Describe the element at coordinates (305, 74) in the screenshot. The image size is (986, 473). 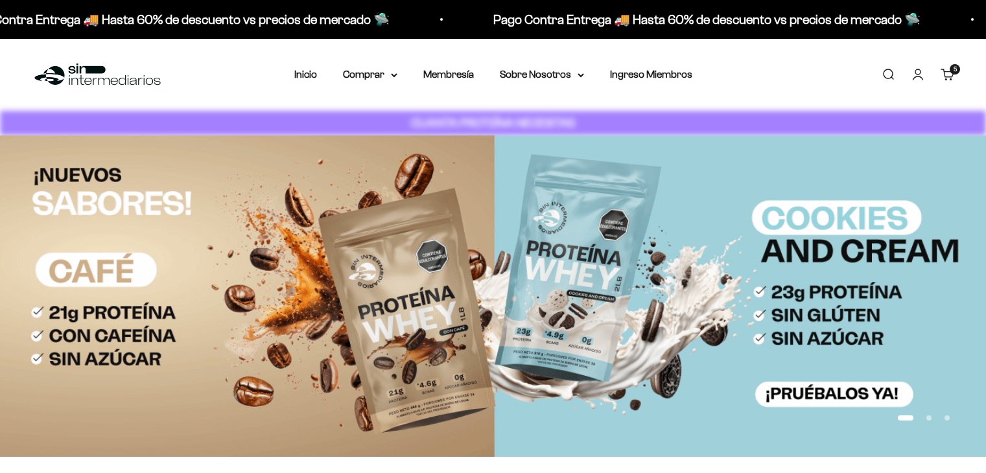
I see `a: Inicio` at that location.